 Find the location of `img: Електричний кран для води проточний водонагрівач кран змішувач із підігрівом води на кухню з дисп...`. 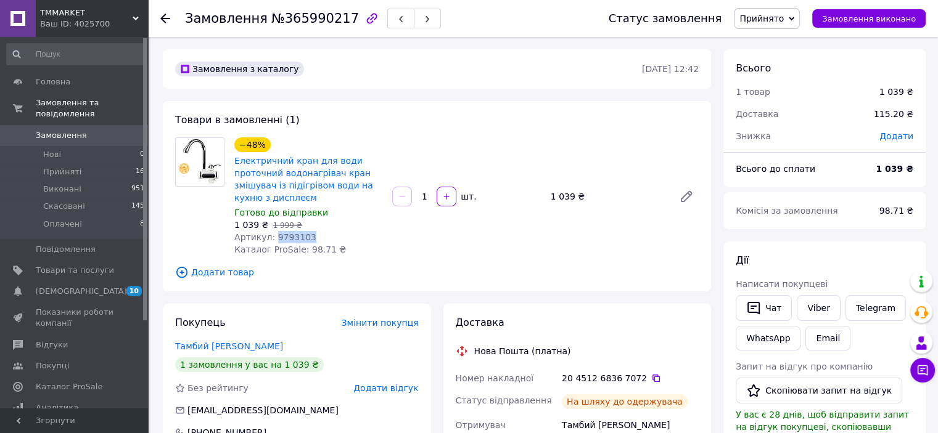

img: Електричний кран для води проточний водонагрівач кран змішувач із підігрівом води на кухню з дисп... is located at coordinates (200, 162).